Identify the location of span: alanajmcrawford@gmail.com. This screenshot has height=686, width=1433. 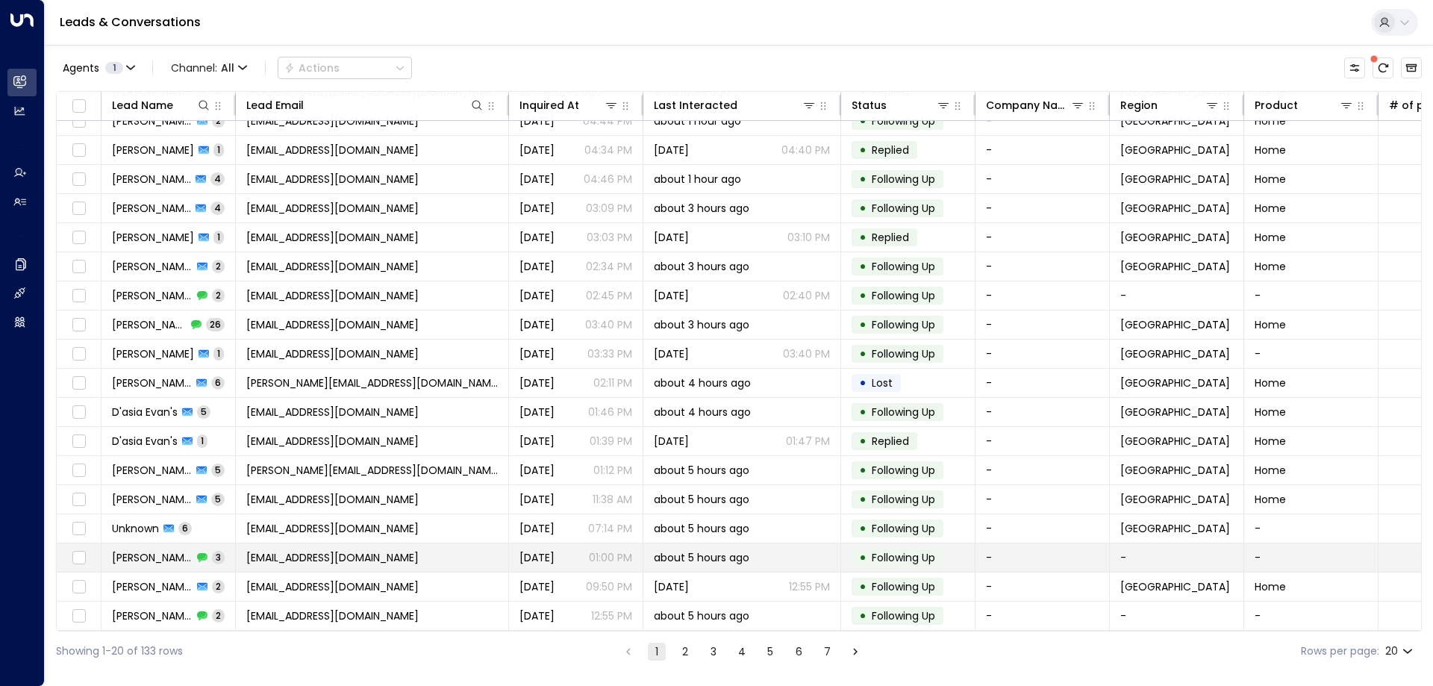
(332, 296).